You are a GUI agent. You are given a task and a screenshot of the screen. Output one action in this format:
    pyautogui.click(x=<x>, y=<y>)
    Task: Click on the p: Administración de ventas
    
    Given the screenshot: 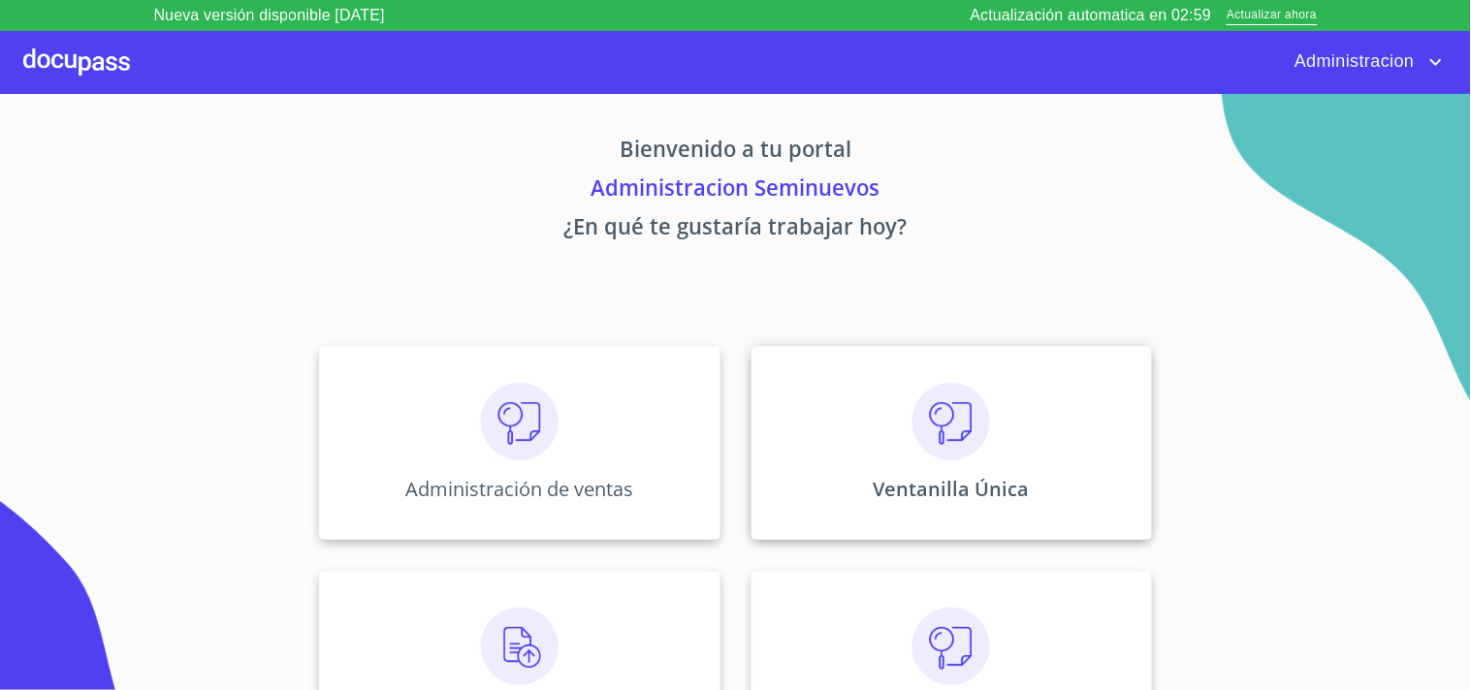 What is the action you would take?
    pyautogui.click(x=519, y=489)
    